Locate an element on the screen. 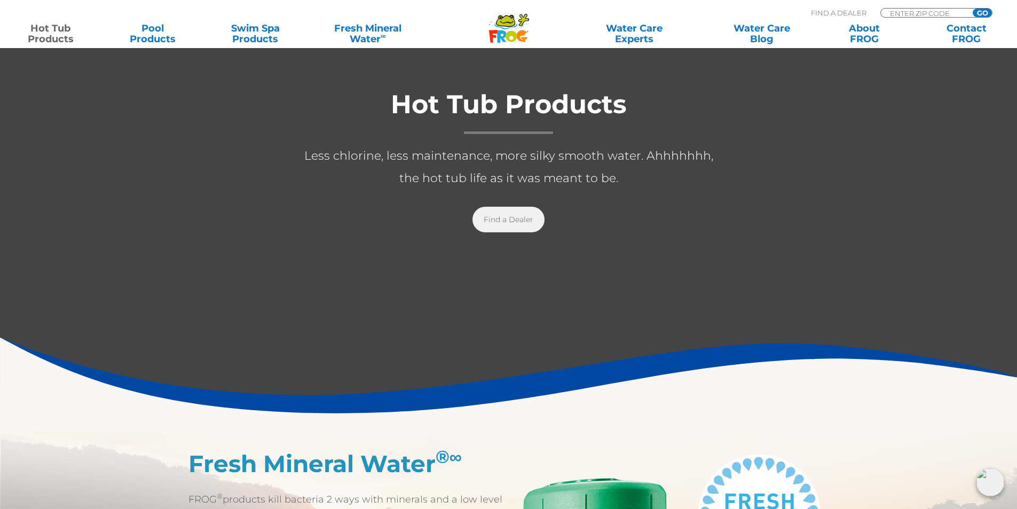 The image size is (1017, 509). a: Water CareBlog is located at coordinates (761, 34).